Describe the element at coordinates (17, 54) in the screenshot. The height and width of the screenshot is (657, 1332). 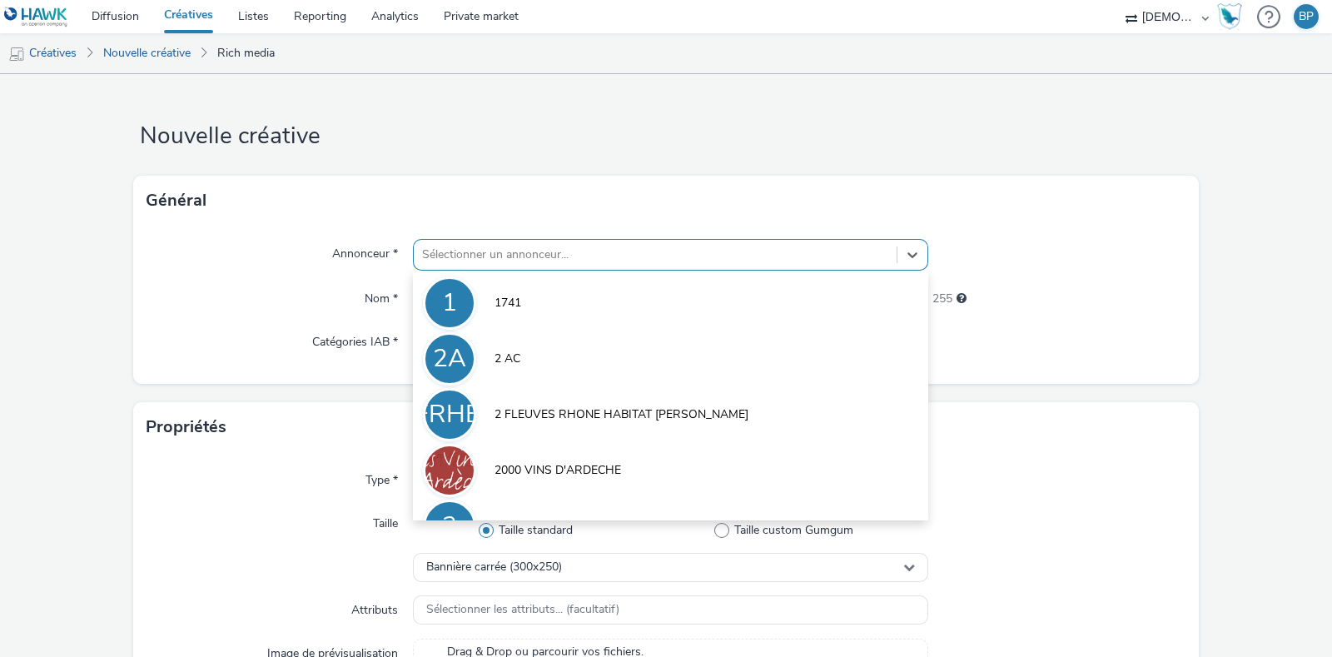
I see `img: mobile` at that location.